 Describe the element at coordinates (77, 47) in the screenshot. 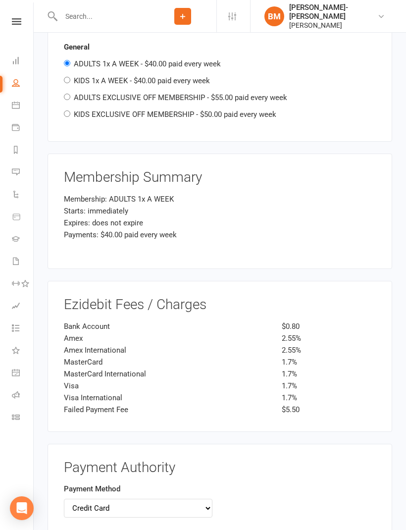

I see `strong: General` at that location.